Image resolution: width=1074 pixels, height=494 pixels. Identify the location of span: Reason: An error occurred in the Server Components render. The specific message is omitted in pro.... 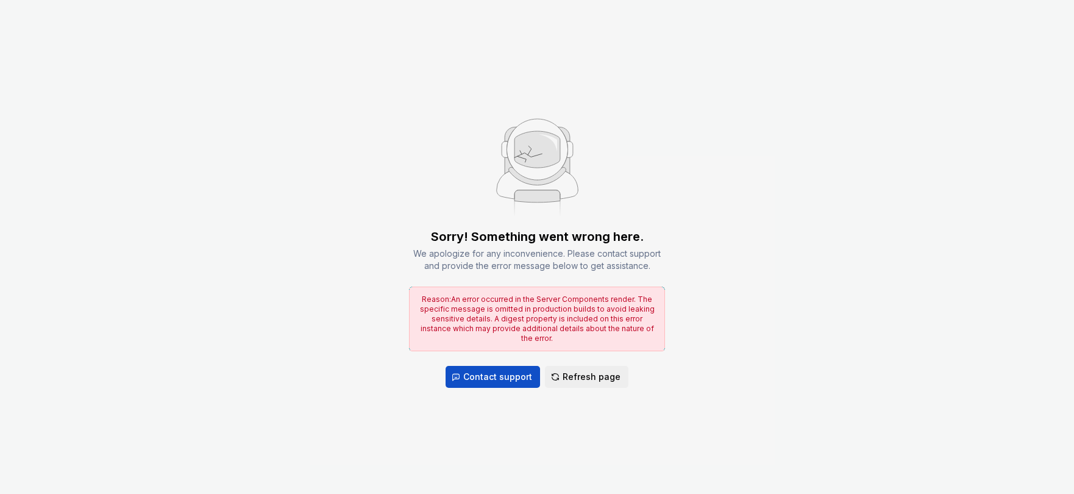
(537, 318).